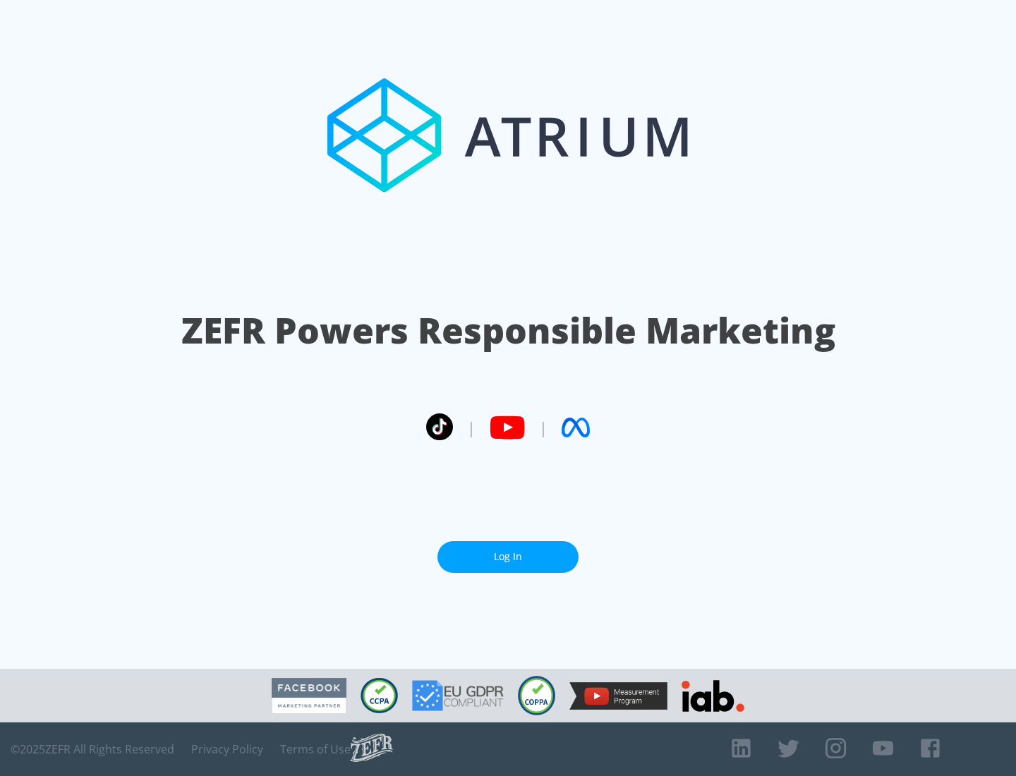  I want to click on img: GDPR Compliant, so click(458, 696).